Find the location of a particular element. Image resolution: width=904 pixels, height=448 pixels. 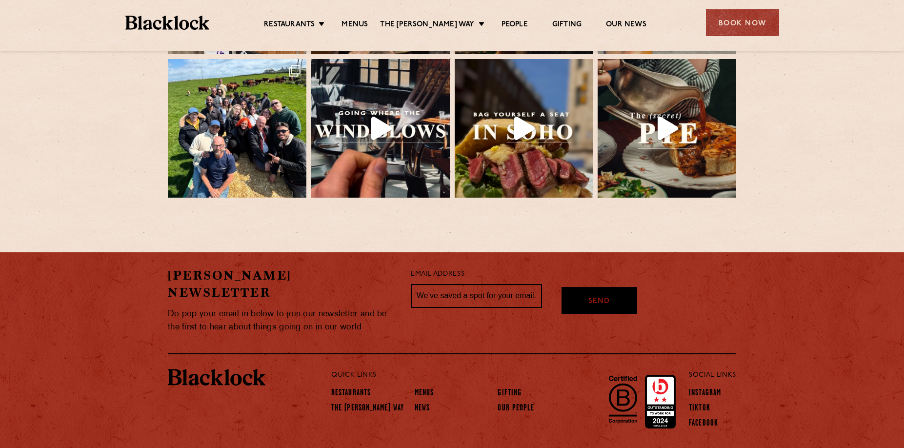

a: Our News is located at coordinates (626, 25).